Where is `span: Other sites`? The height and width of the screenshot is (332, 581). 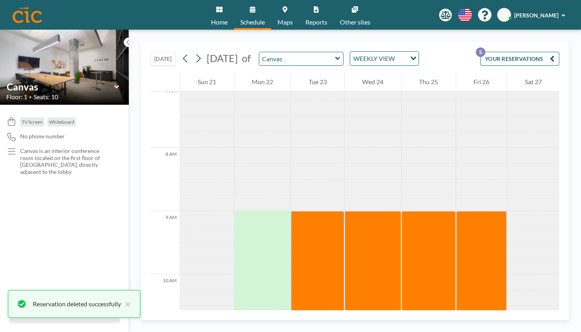 span: Other sites is located at coordinates (355, 22).